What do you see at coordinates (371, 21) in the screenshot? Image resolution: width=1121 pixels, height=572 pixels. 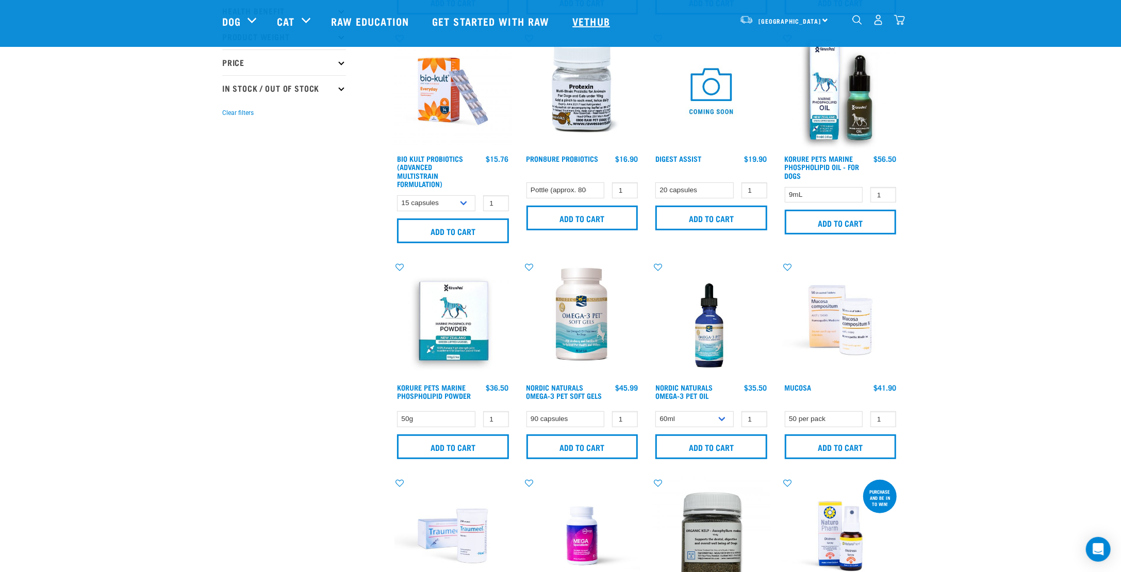 I see `a: Raw Education` at bounding box center [371, 21].